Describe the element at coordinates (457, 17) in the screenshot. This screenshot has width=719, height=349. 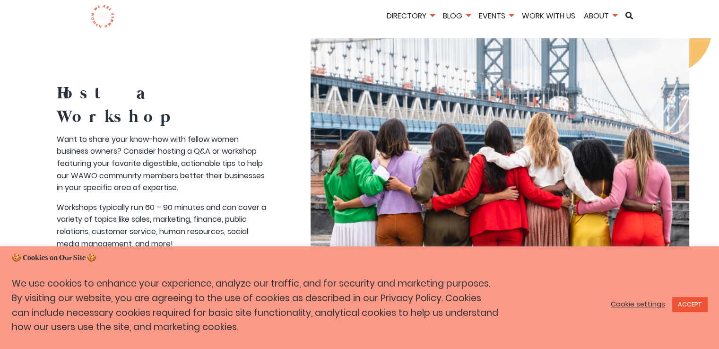
I see `li: Blog` at that location.